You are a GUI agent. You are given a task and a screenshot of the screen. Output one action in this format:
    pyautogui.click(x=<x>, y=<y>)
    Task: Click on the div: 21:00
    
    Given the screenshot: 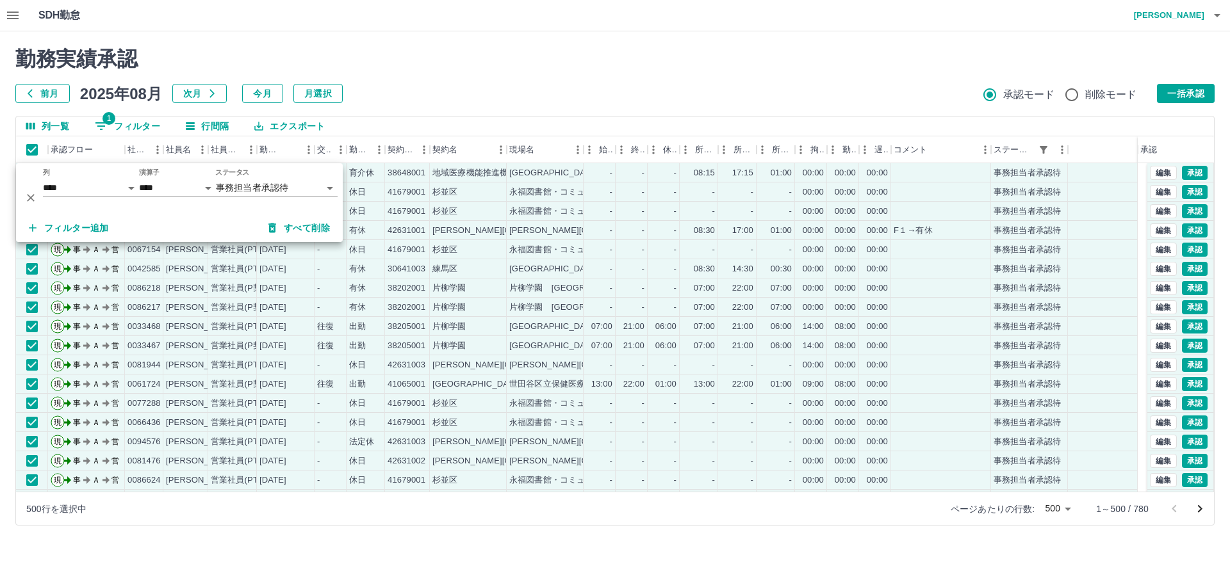 What is the action you would take?
    pyautogui.click(x=742, y=327)
    